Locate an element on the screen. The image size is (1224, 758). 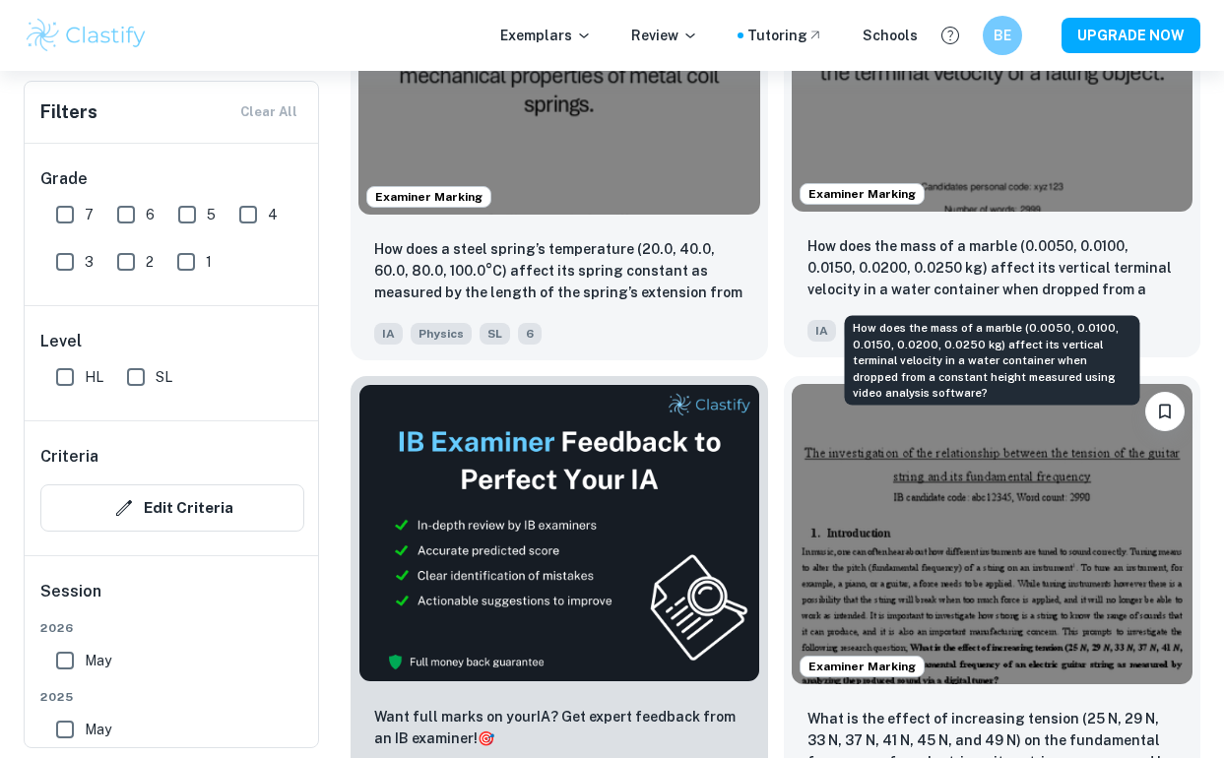
h6: Grade is located at coordinates (172, 179).